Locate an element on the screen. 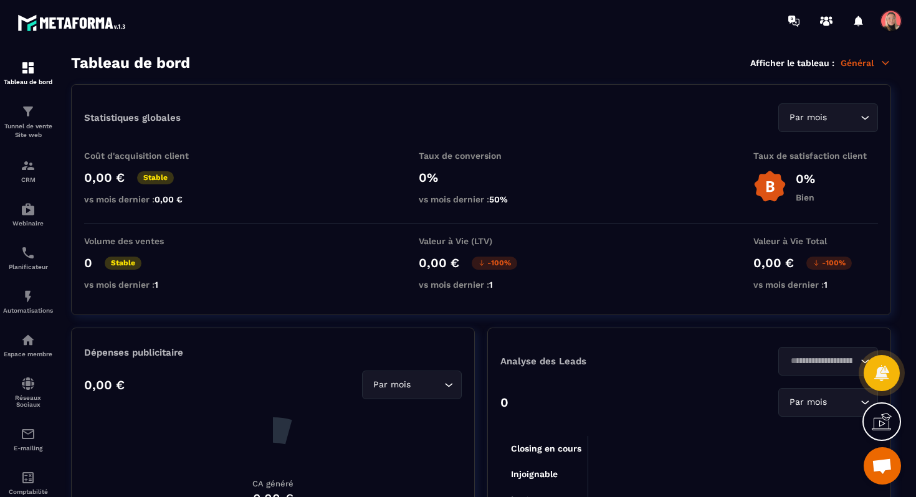  p: Webinaire is located at coordinates (28, 223).